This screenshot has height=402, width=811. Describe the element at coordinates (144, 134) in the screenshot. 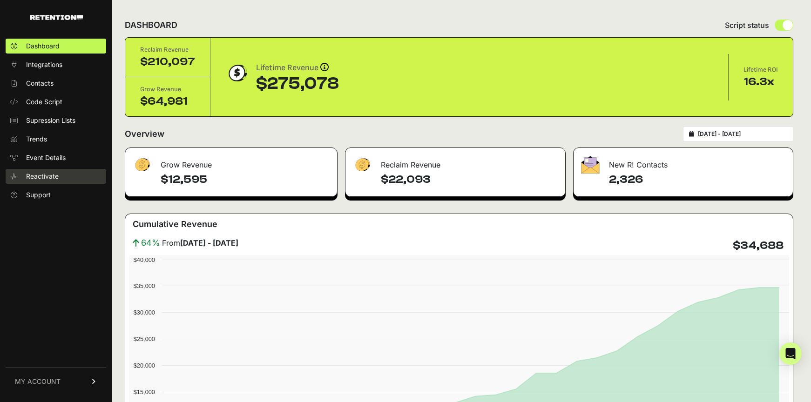

I see `h2: Overview` at that location.